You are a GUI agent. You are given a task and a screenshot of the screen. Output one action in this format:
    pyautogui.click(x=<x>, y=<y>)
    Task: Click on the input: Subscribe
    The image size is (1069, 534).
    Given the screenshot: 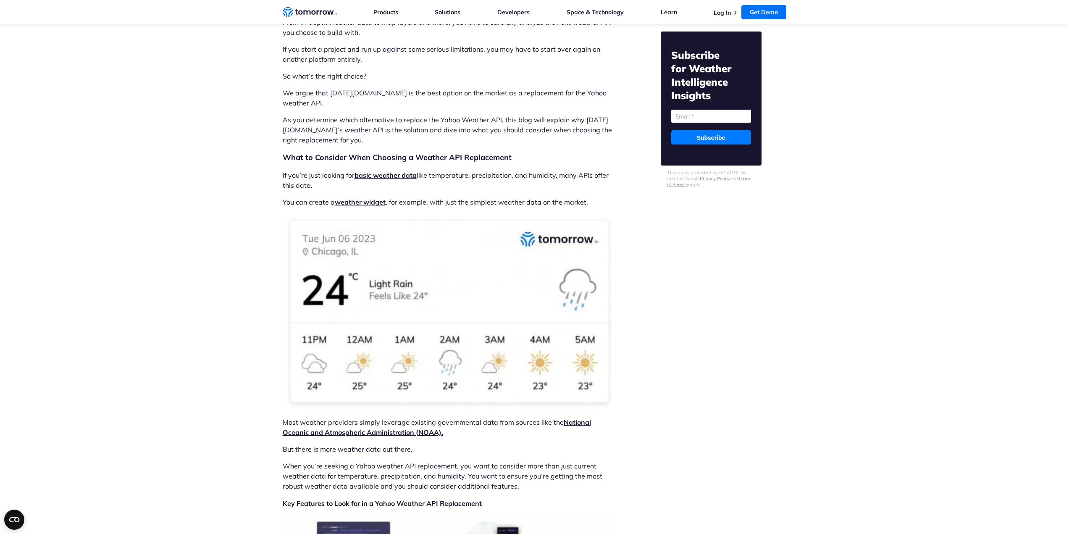 What is the action you would take?
    pyautogui.click(x=711, y=137)
    